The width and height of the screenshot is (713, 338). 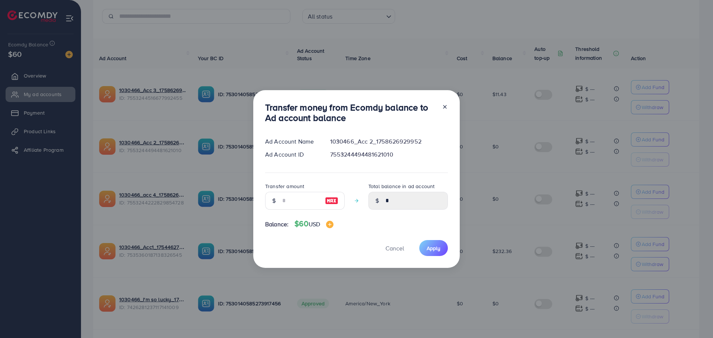 What do you see at coordinates (314, 224) in the screenshot?
I see `span: USD` at bounding box center [314, 224].